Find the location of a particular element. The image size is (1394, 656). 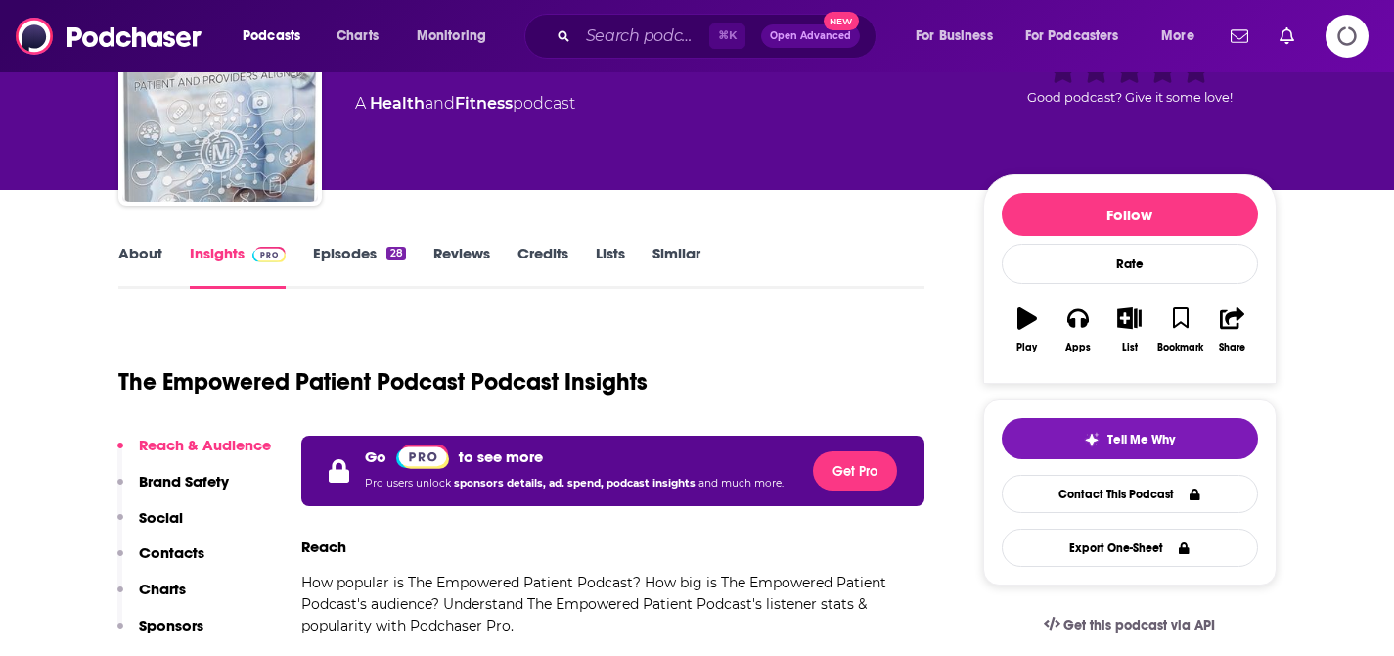

button: Export One-Sheet is located at coordinates (1130, 547).